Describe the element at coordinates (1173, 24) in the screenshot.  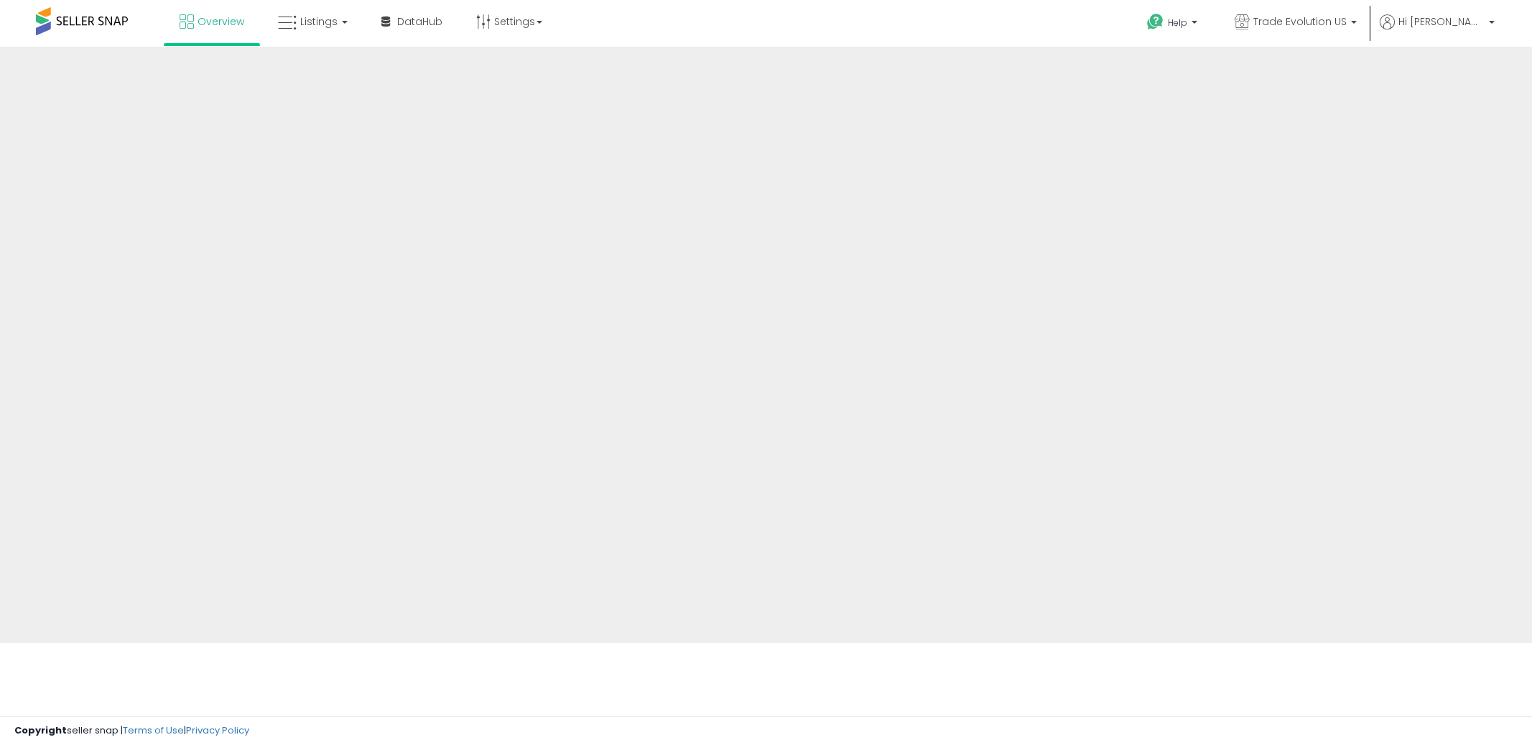
I see `a: Help` at that location.